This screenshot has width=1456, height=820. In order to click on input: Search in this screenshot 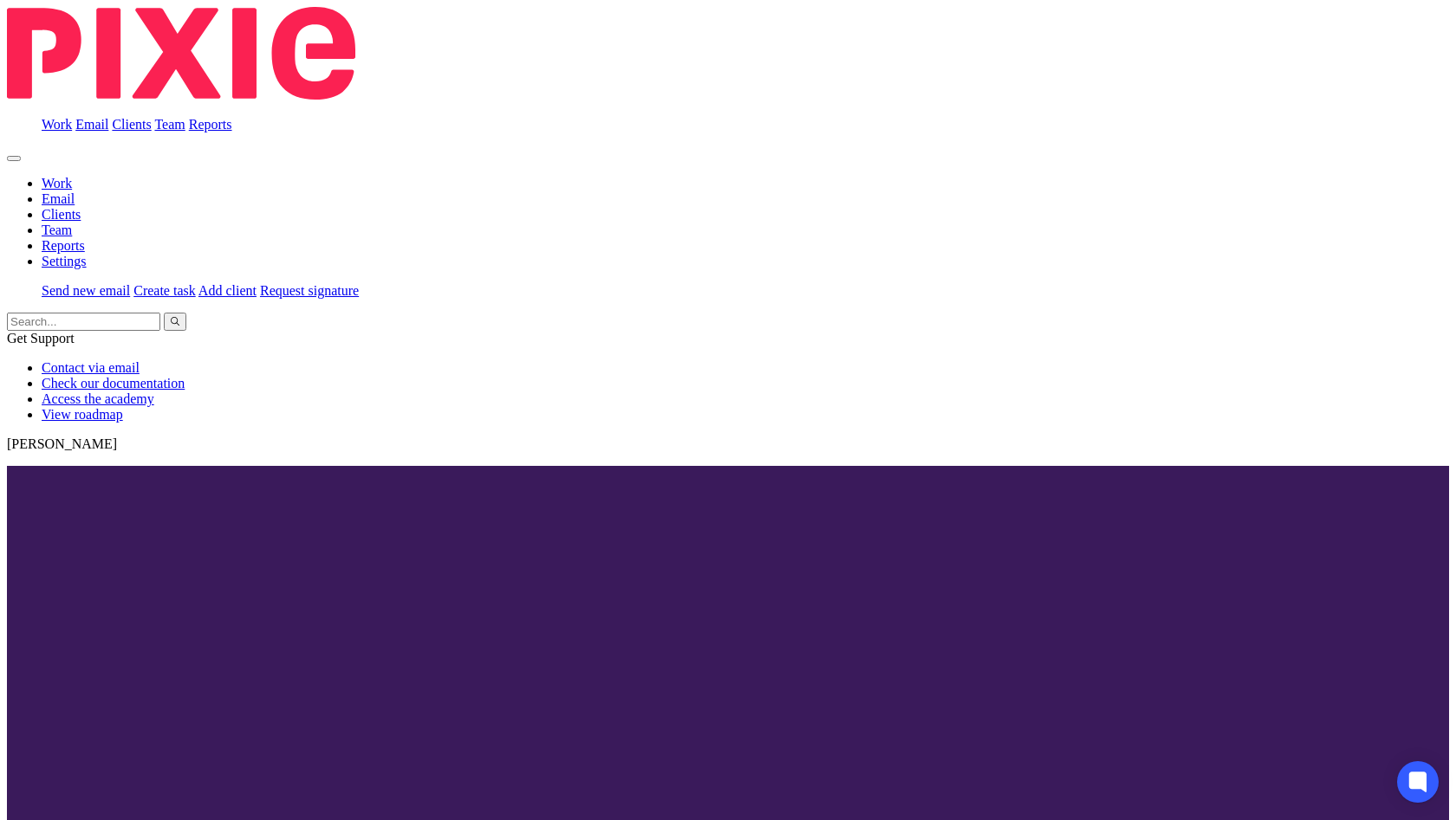, I will do `click(83, 322)`.